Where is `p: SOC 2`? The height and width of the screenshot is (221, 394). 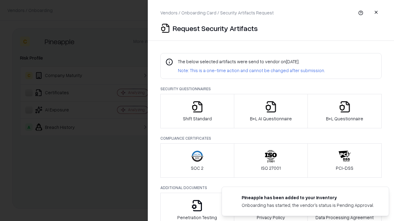
p: SOC 2 is located at coordinates (197, 168).